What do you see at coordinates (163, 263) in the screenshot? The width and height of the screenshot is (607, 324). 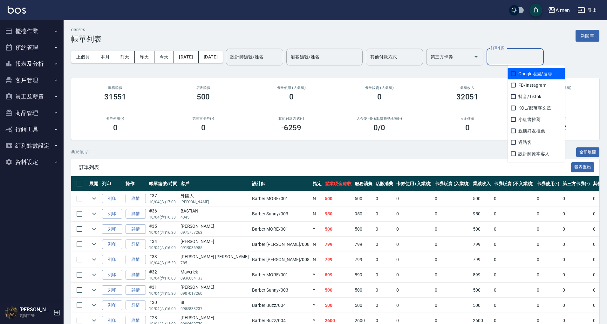 I see `p: 10/04 (六) 15:30` at bounding box center [163, 263].